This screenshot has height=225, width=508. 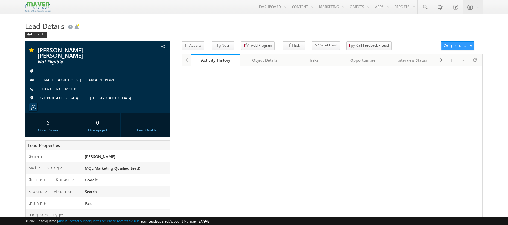 I want to click on label: Source Medium, so click(x=51, y=191).